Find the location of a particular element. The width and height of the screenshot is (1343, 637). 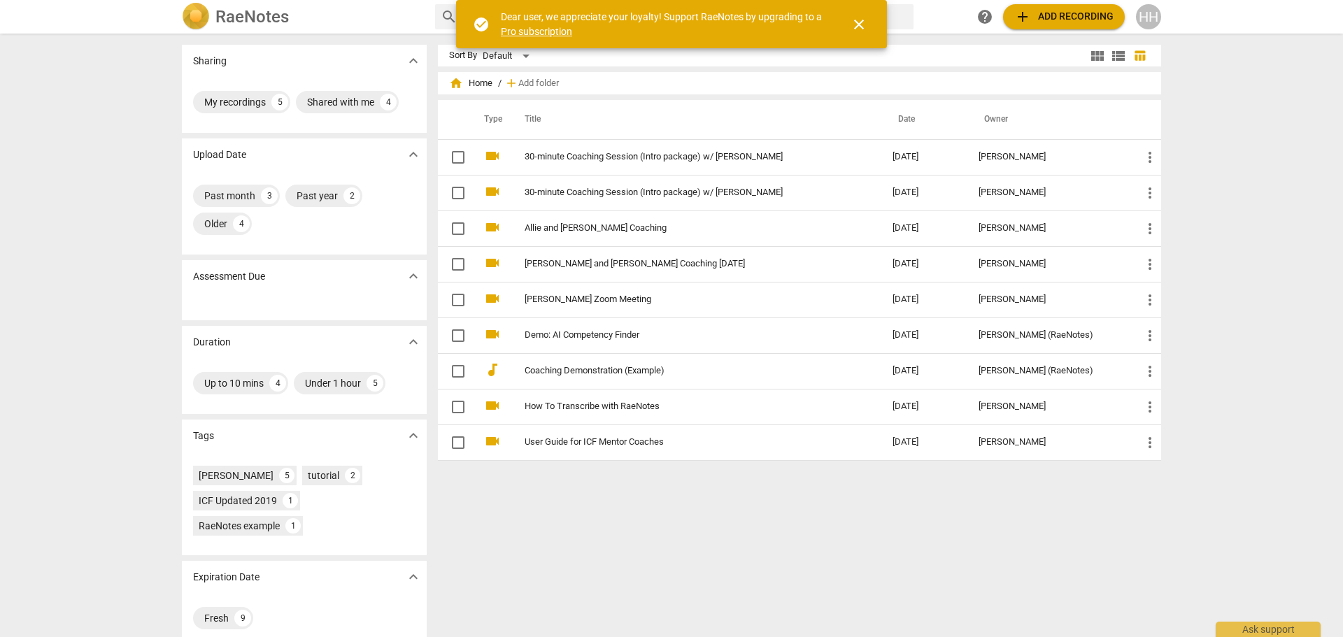

span: view_module is located at coordinates (1098, 56).